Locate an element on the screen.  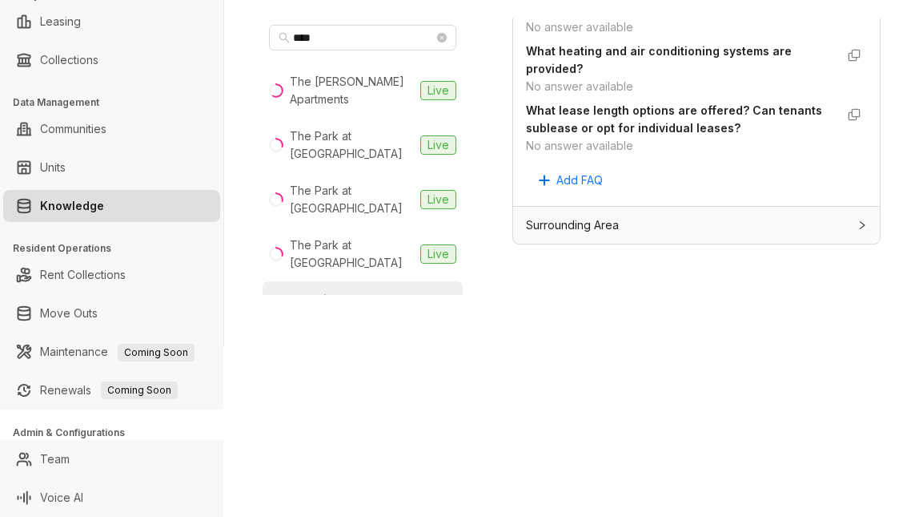
a: Rent Collections is located at coordinates (82, 275).